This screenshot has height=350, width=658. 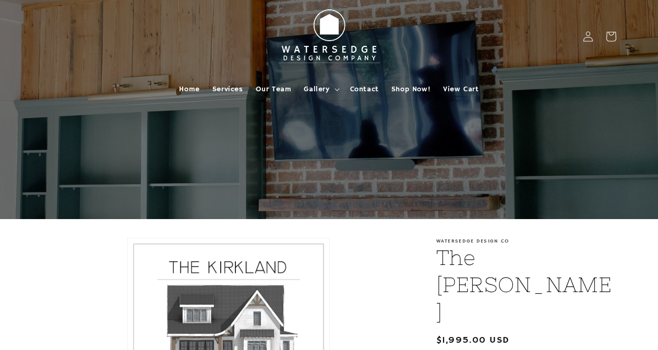 What do you see at coordinates (227, 89) in the screenshot?
I see `a: Services` at bounding box center [227, 89].